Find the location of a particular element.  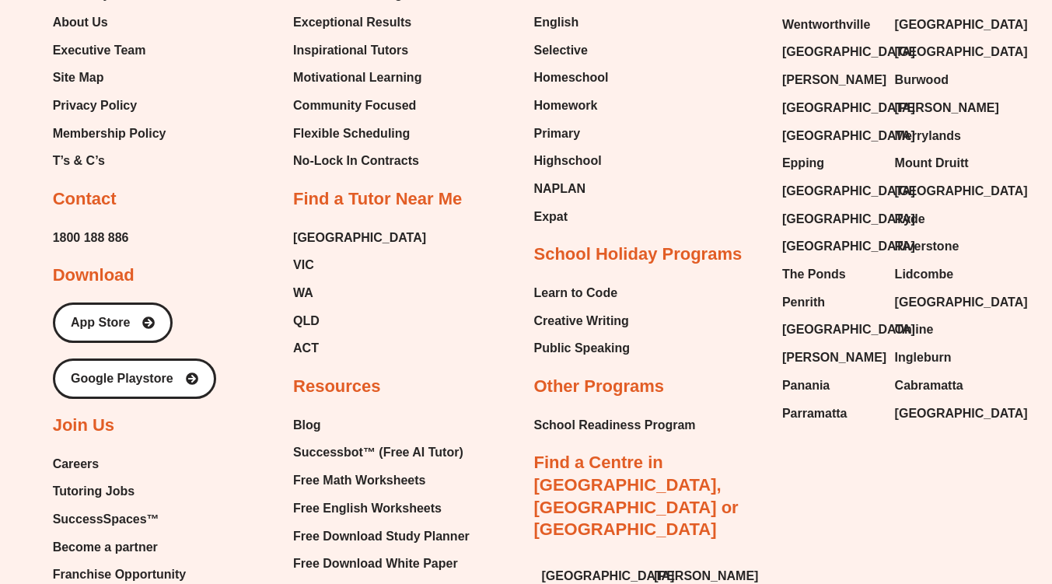

a: Community Focused is located at coordinates (359, 106).